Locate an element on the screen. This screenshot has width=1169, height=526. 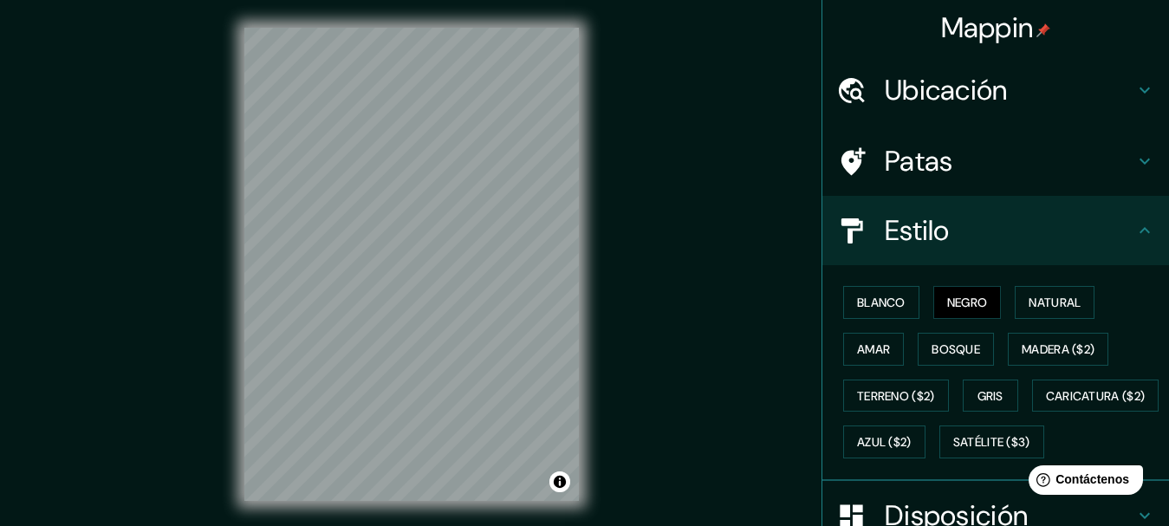
font: Azul ($2) is located at coordinates (884, 443).